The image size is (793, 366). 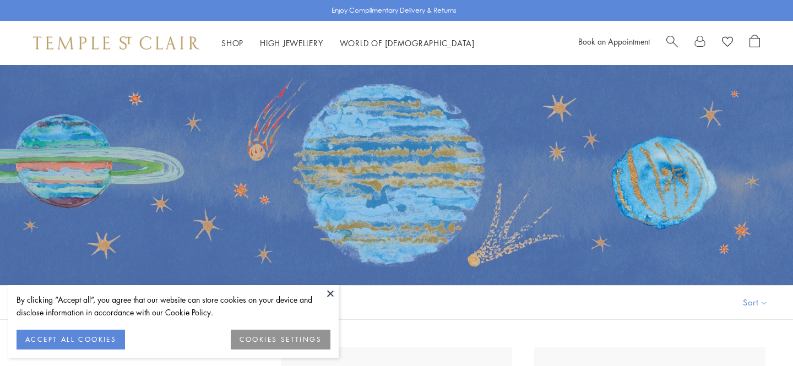 What do you see at coordinates (232, 43) in the screenshot?
I see `a: ShopShop` at bounding box center [232, 43].